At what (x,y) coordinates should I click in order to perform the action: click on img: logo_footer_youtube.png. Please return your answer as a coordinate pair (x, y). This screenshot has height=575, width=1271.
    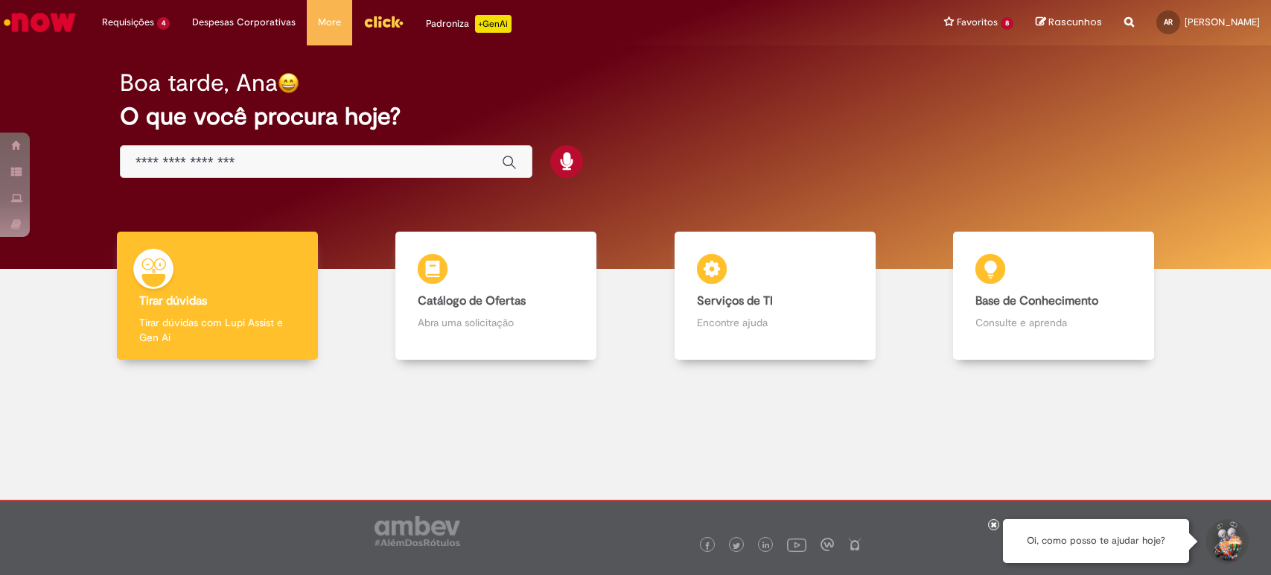
    Looking at the image, I should click on (797, 544).